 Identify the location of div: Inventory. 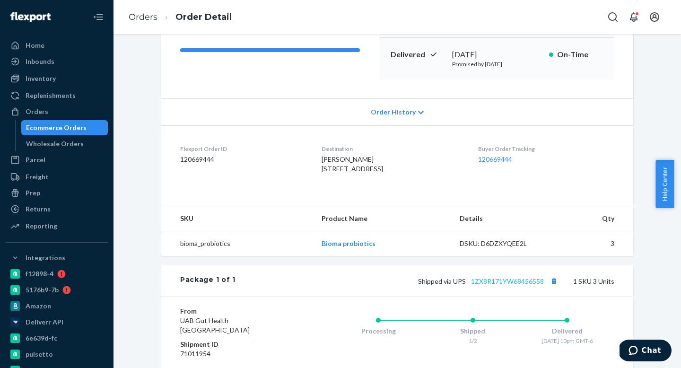
(41, 78).